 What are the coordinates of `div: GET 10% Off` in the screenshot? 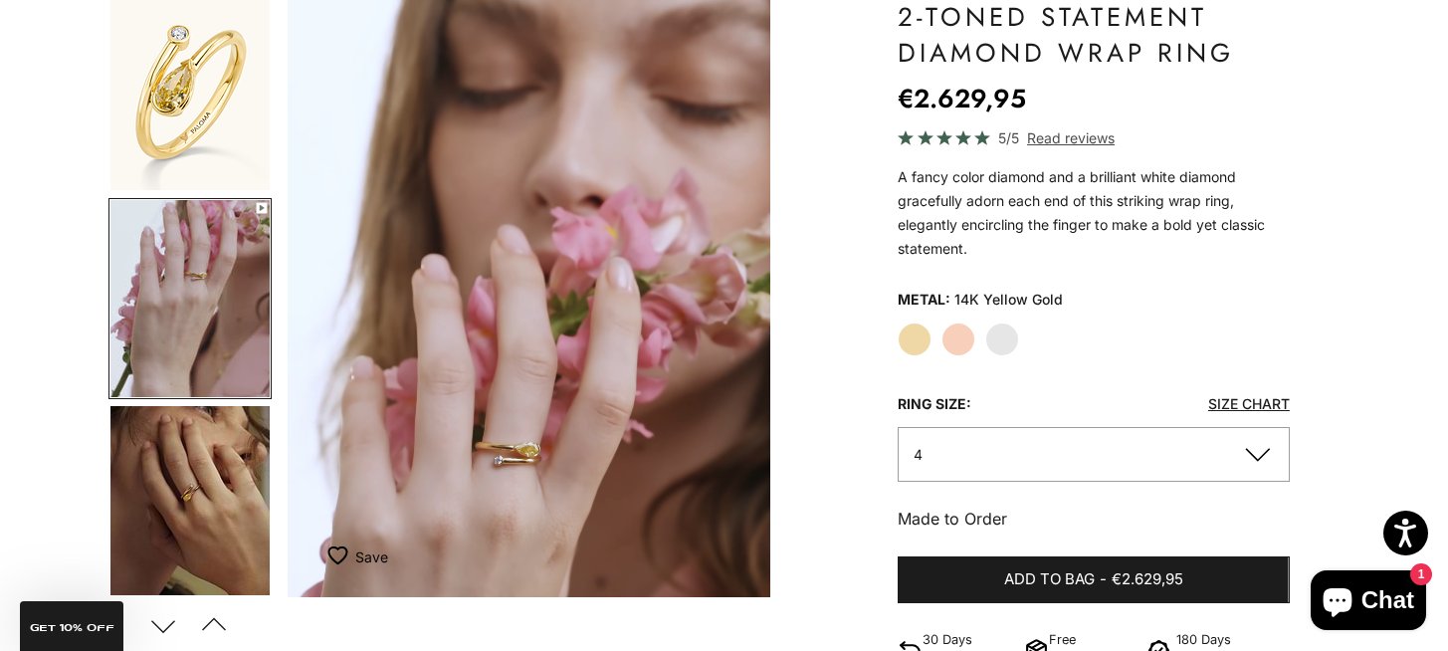 It's located at (72, 626).